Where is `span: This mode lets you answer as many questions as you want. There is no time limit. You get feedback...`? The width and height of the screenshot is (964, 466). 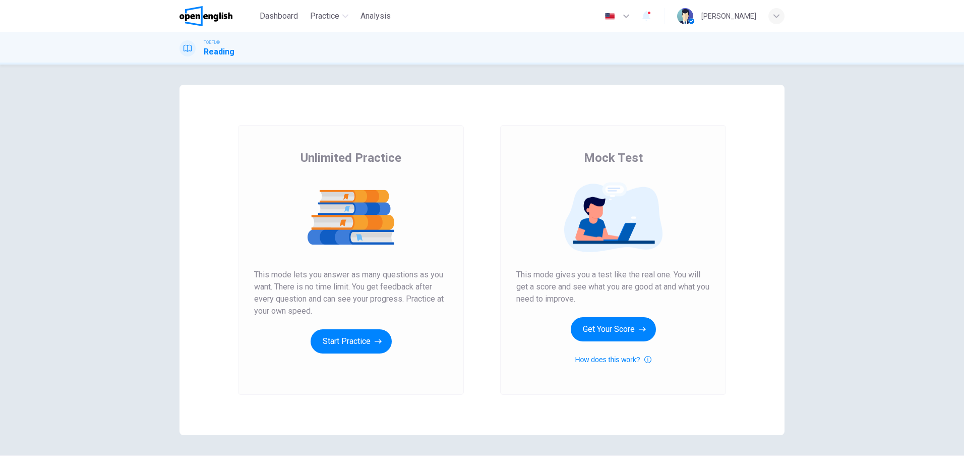
span: This mode lets you answer as many questions as you want. There is no time limit. You get feedback... is located at coordinates (351, 293).